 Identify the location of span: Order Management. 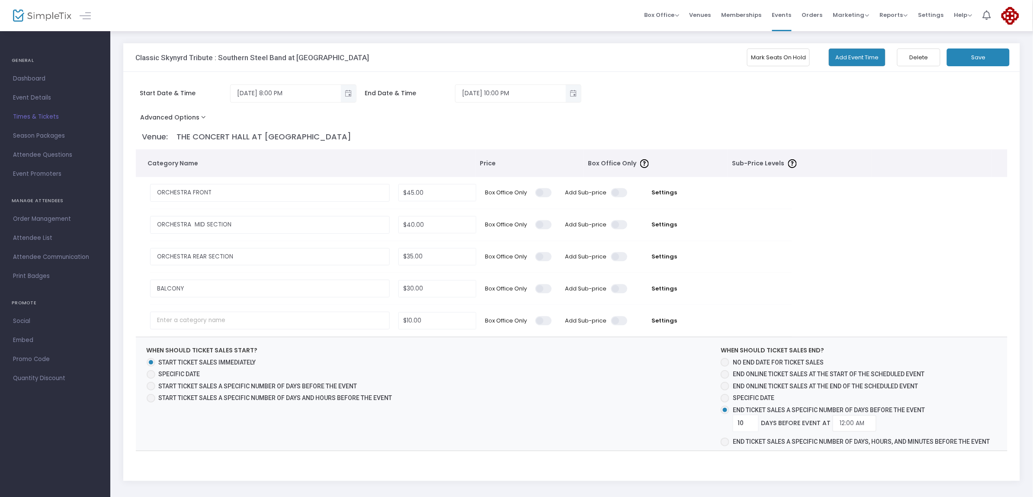
(55, 219).